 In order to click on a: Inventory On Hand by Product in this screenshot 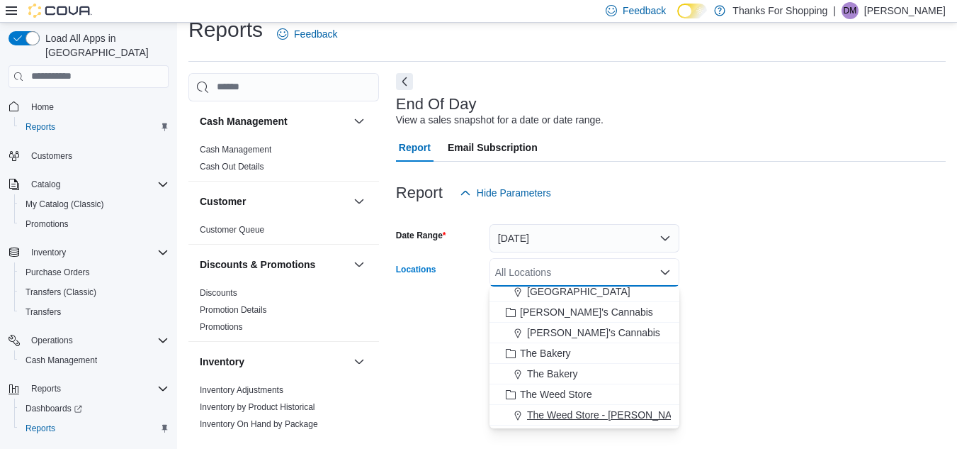, I will do `click(257, 441)`.